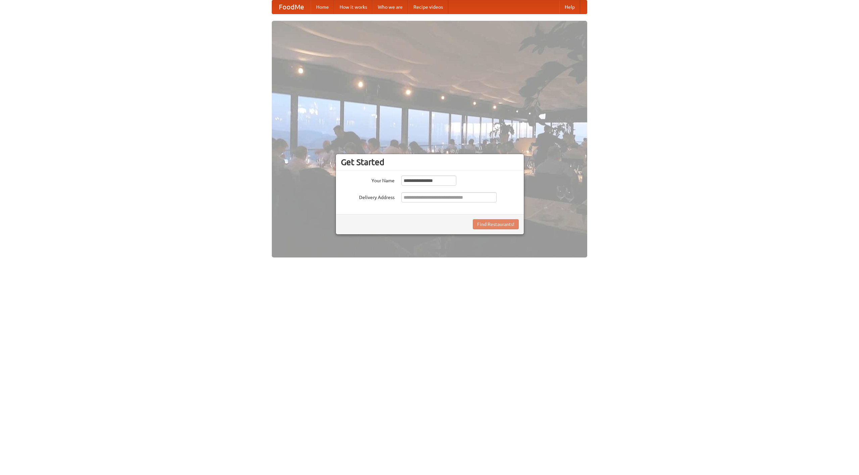  Describe the element at coordinates (368, 196) in the screenshot. I see `label: Delivery Address` at that location.